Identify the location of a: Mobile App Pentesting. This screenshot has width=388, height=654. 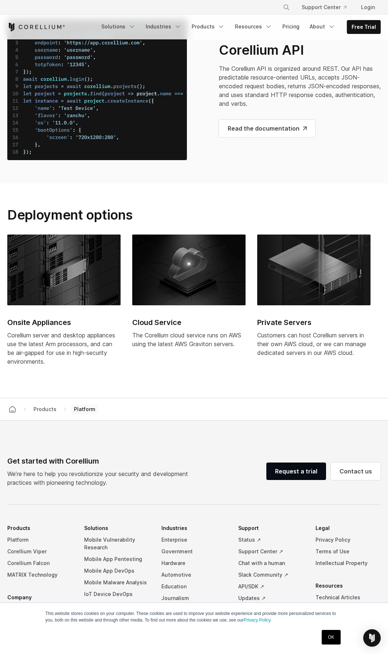
(117, 559).